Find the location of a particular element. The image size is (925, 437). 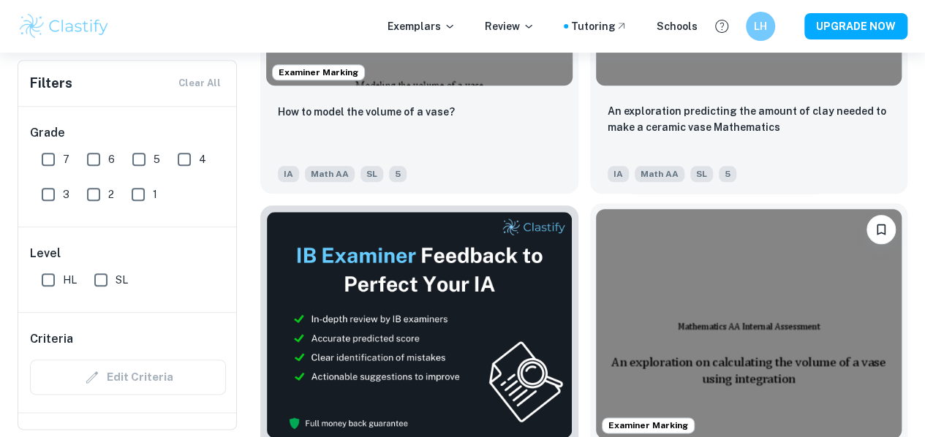

h6: LH is located at coordinates (761, 26).